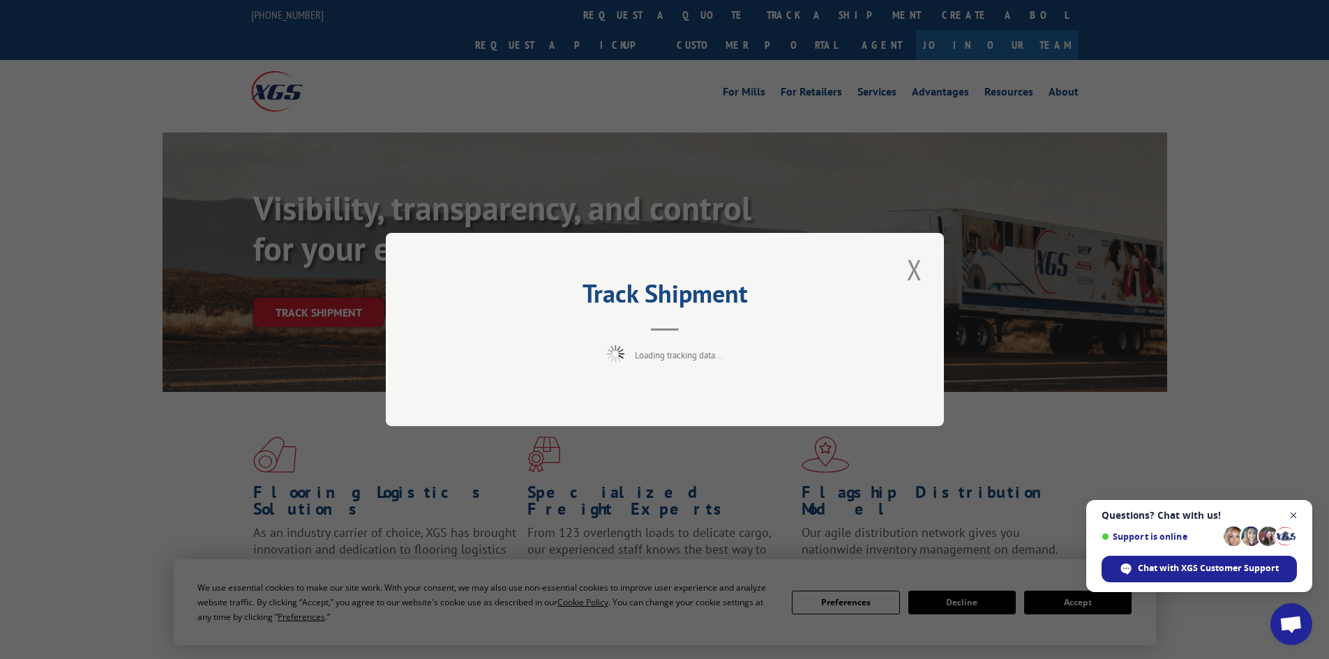 The width and height of the screenshot is (1329, 659). What do you see at coordinates (615, 354) in the screenshot?
I see `img: xgs-loading` at bounding box center [615, 354].